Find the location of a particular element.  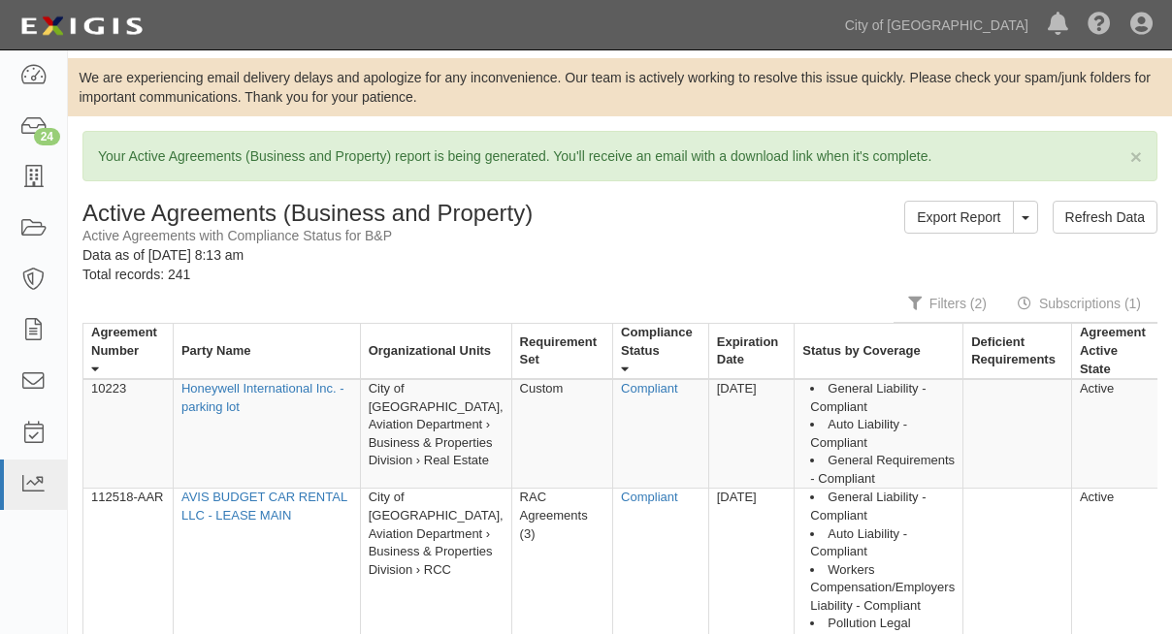

td: Custom is located at coordinates (562, 434).